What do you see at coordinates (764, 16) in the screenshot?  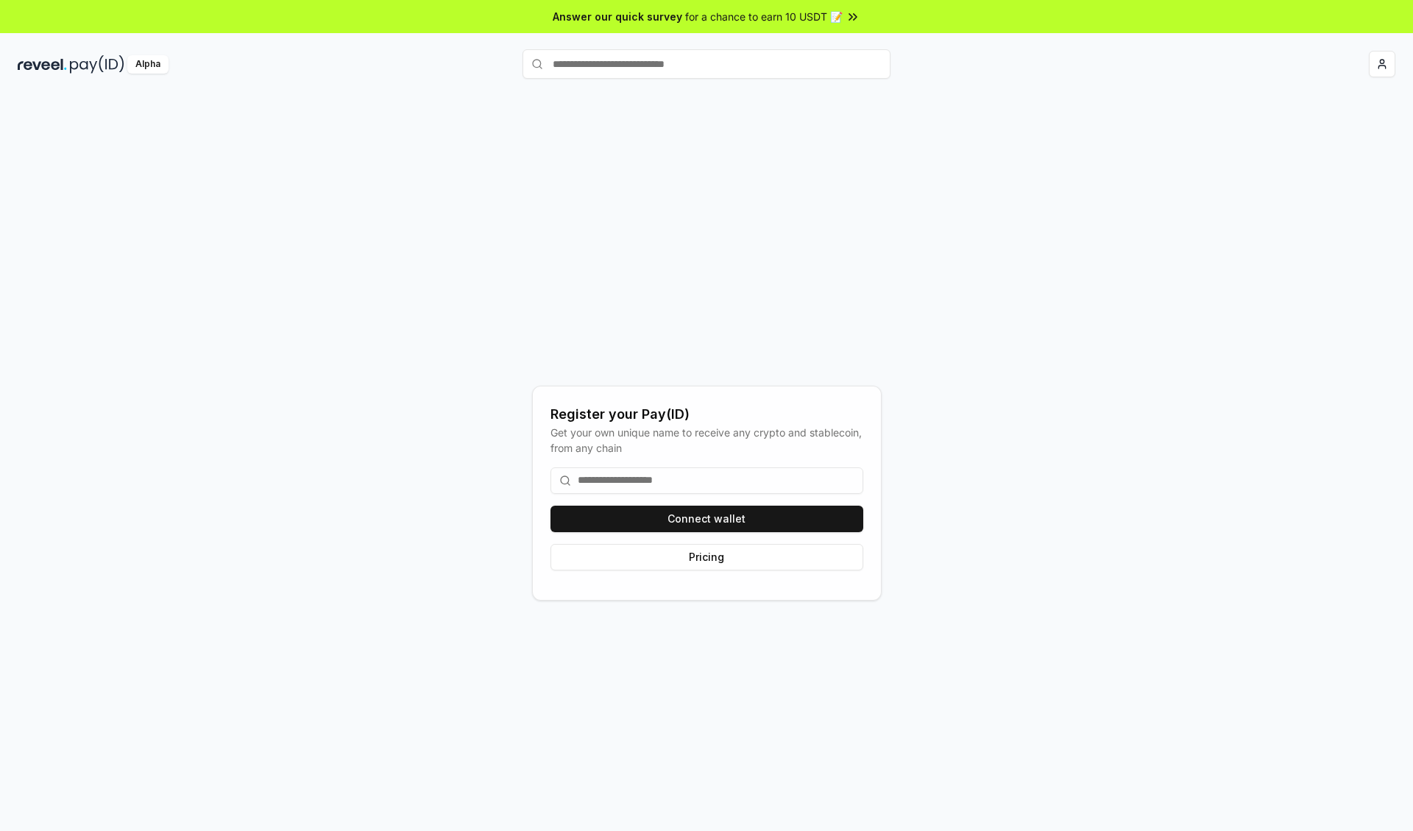 I see `span: for a chance to earn 10 USDT 📝` at bounding box center [764, 16].